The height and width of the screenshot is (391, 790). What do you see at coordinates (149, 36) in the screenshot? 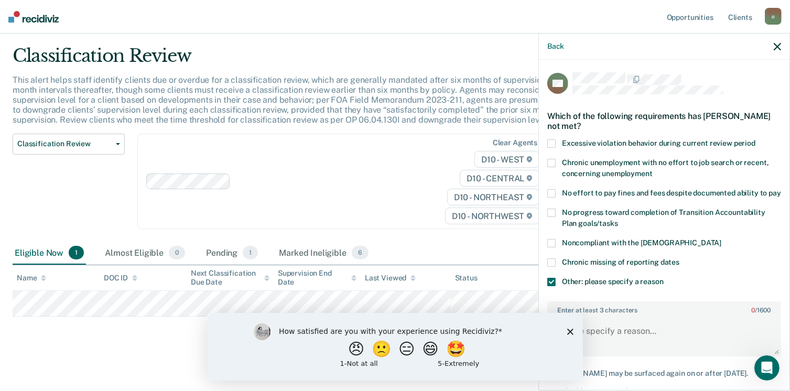
I see `button: 1` at bounding box center [149, 36].